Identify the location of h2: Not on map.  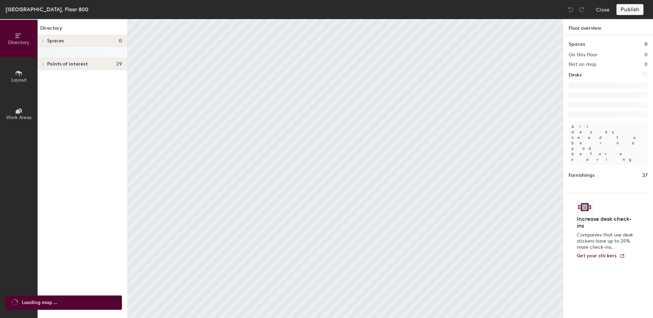
(582, 65).